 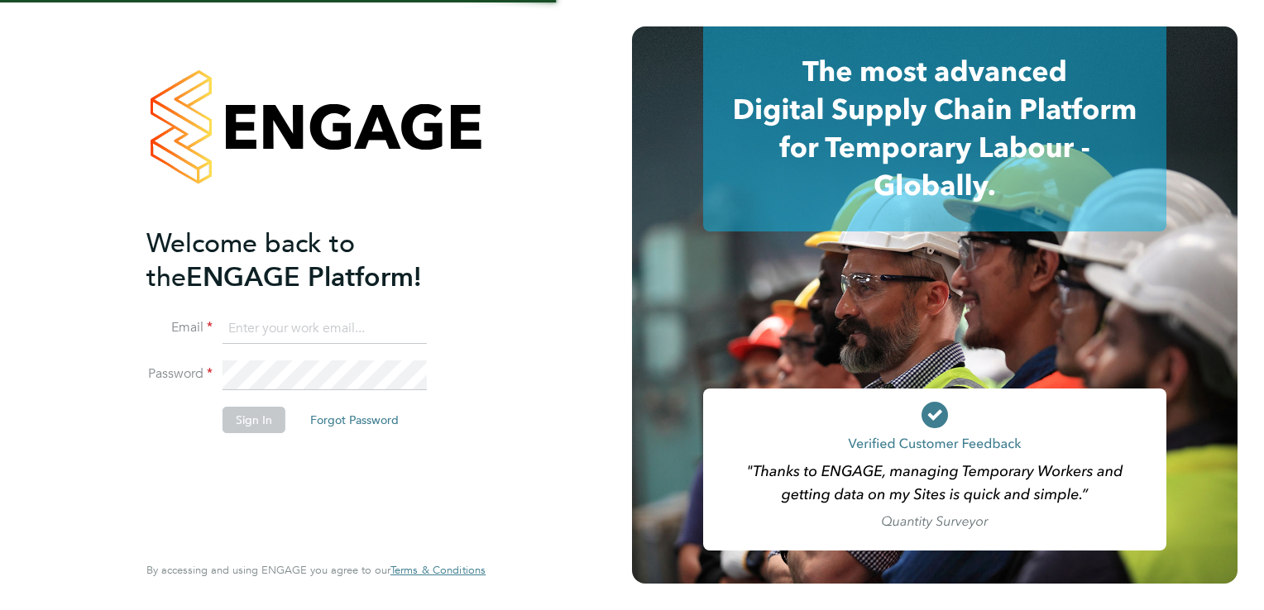 What do you see at coordinates (438, 570) in the screenshot?
I see `span: Terms & Conditions` at bounding box center [438, 570].